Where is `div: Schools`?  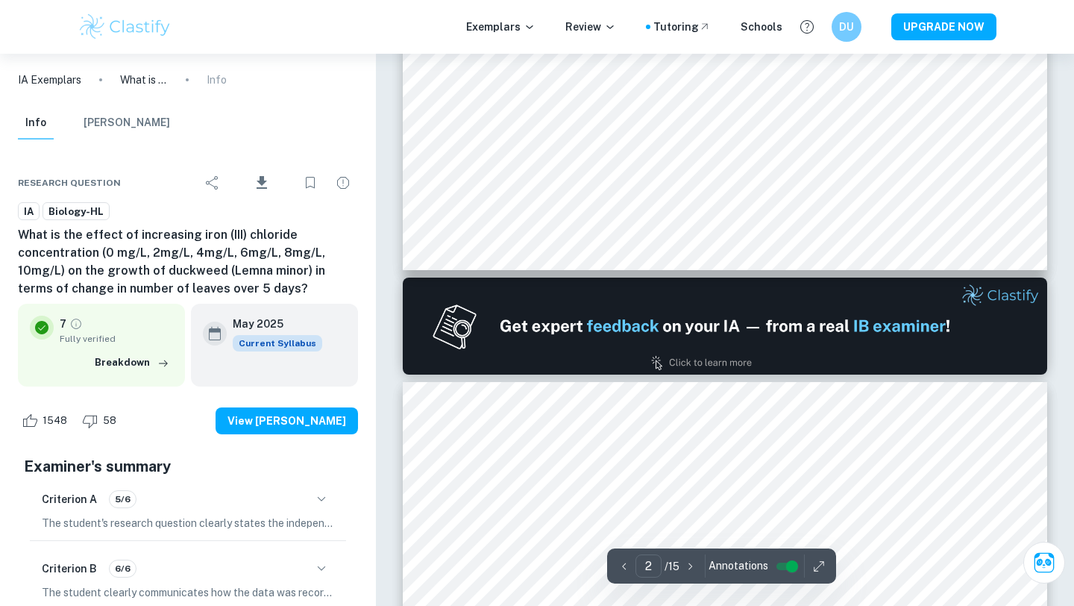 div: Schools is located at coordinates (761, 27).